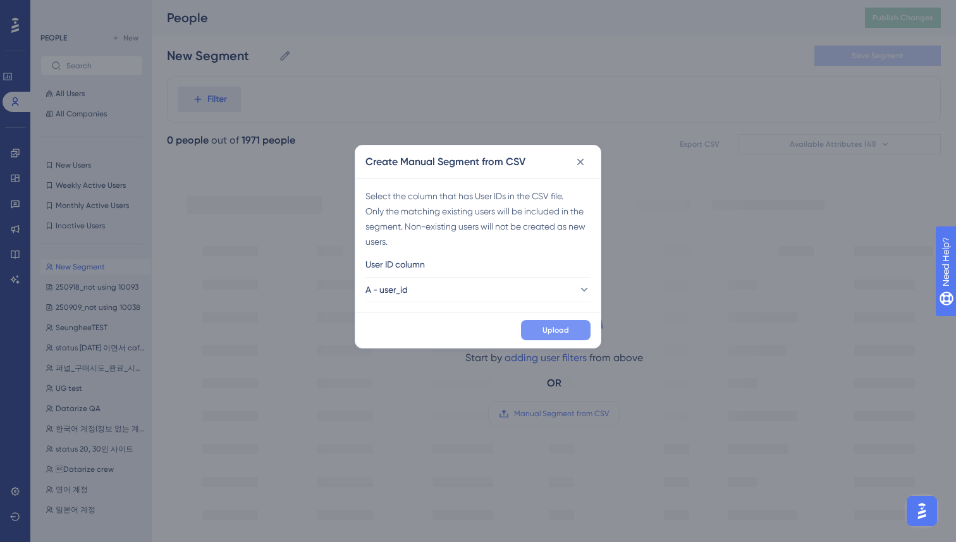  I want to click on h2: Create Manual Segment from CSV, so click(445, 162).